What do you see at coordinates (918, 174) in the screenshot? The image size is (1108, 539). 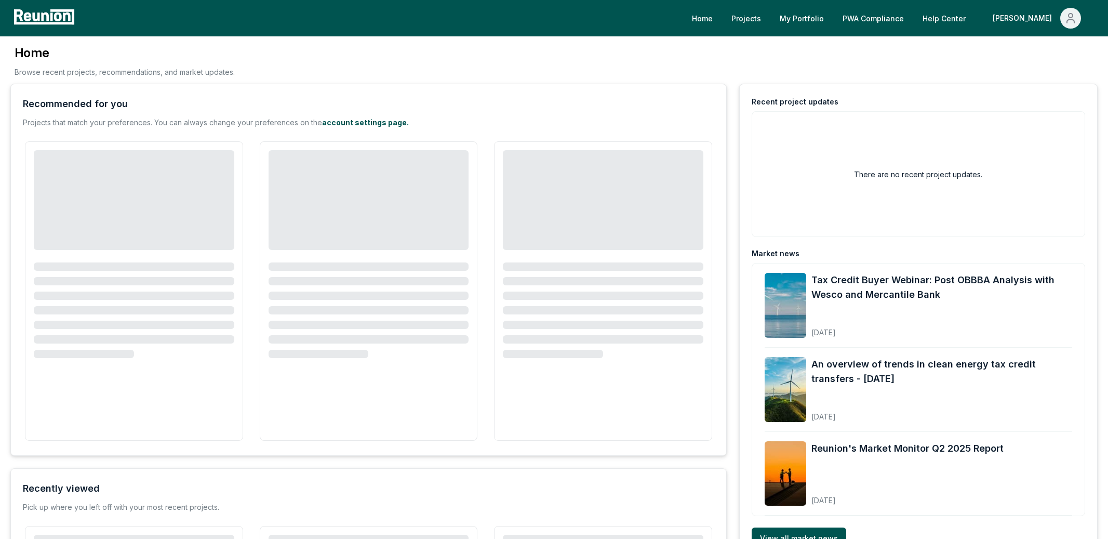 I see `h2: There are no recent project updates.` at bounding box center [918, 174].